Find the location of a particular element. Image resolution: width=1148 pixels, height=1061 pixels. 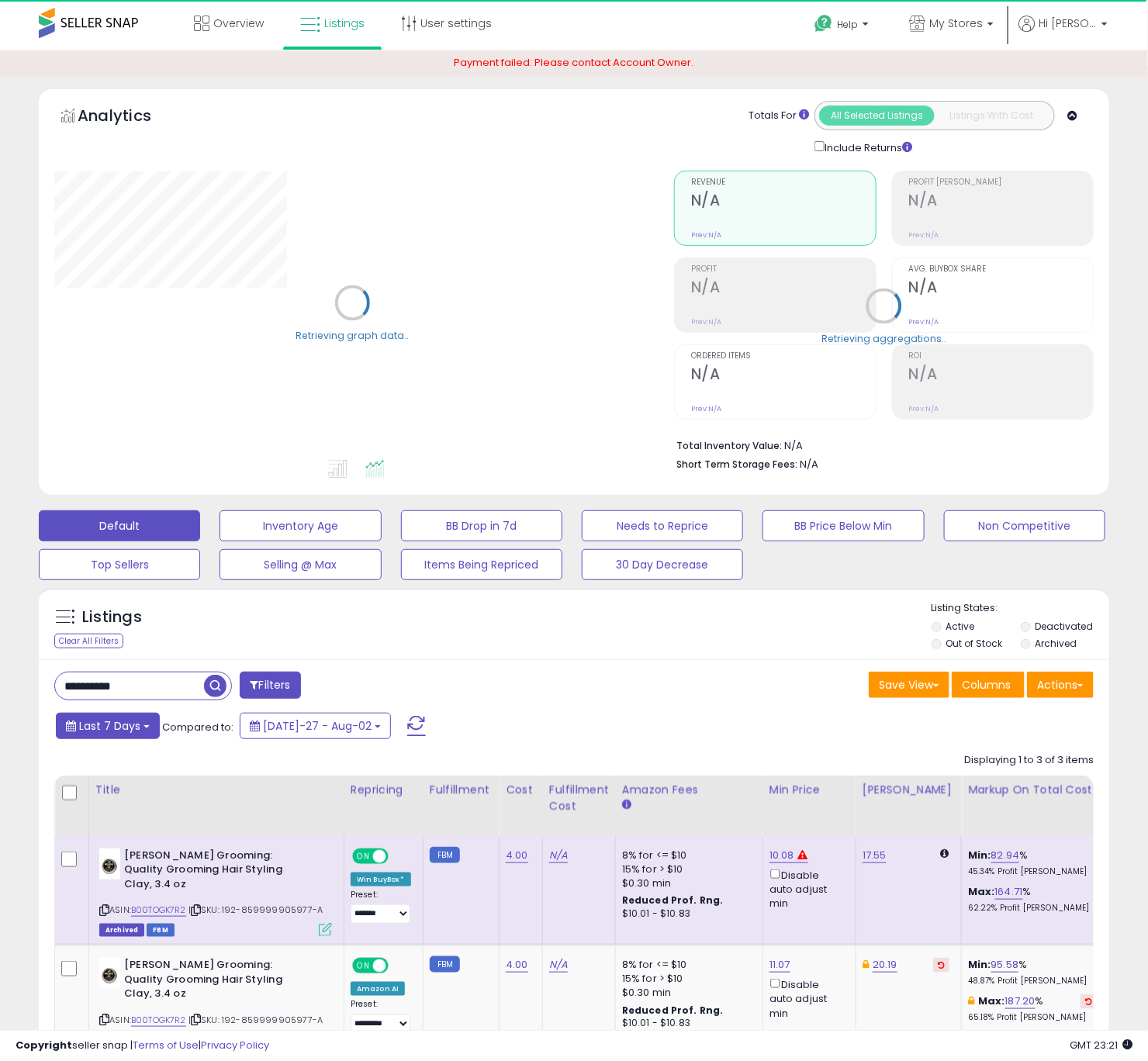

button: Filters is located at coordinates (270, 685).